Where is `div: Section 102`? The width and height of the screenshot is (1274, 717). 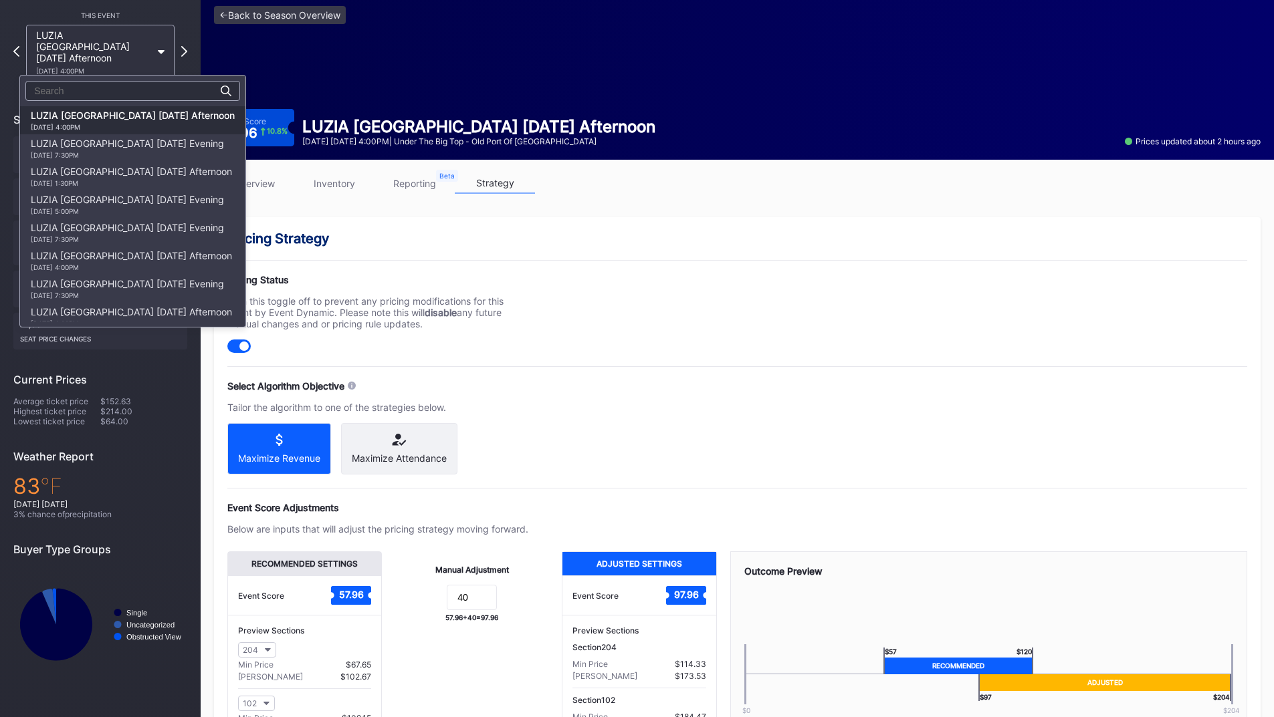
div: Section 102 is located at coordinates (638, 700).